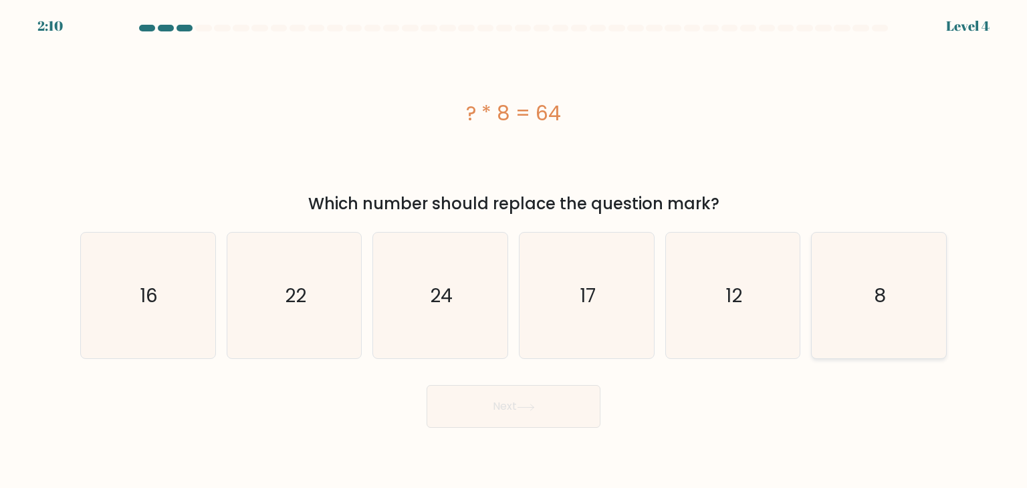  I want to click on text: 8, so click(880, 296).